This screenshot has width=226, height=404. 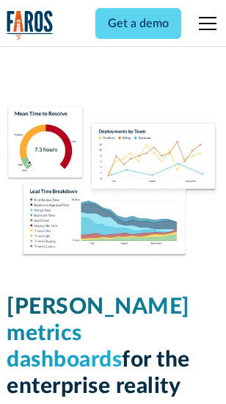 I want to click on a: Get a demo, so click(x=138, y=24).